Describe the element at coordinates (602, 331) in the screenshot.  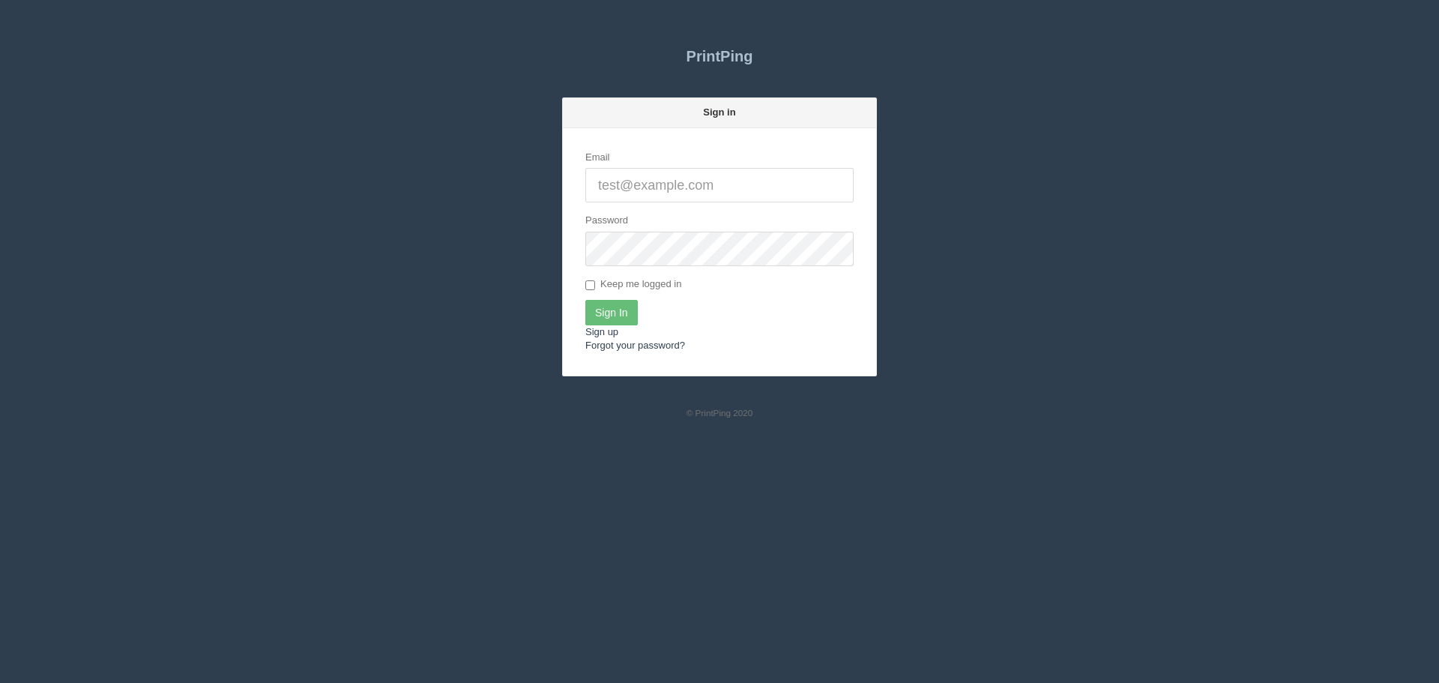
I see `a: Sign up` at that location.